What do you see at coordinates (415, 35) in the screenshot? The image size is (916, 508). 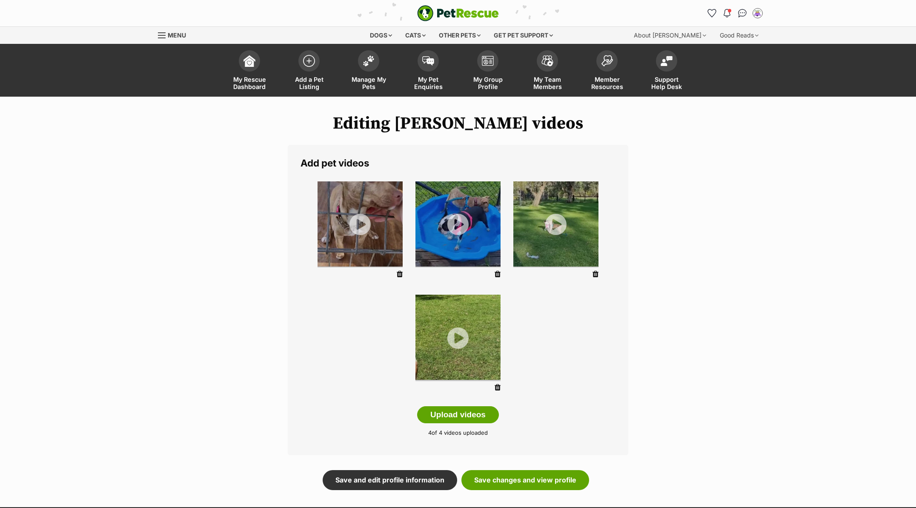 I see `div: Cats` at bounding box center [415, 35].